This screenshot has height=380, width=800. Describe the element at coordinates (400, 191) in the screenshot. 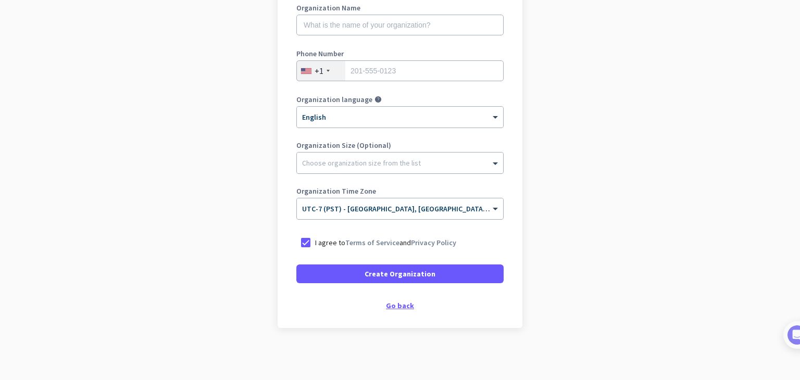

I see `label: Organization Time Zone` at that location.